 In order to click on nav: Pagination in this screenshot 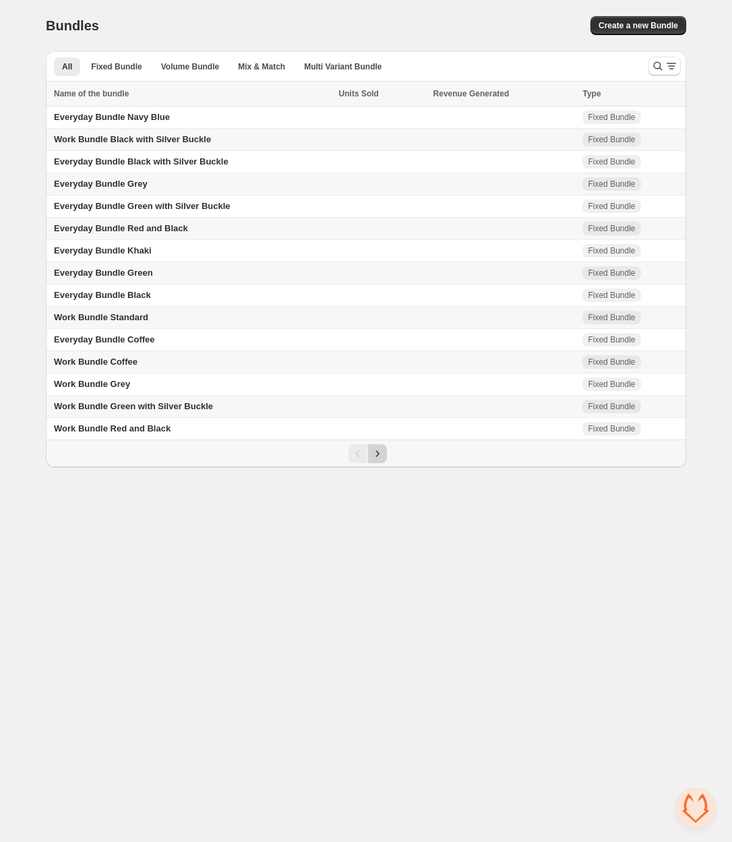, I will do `click(366, 453)`.